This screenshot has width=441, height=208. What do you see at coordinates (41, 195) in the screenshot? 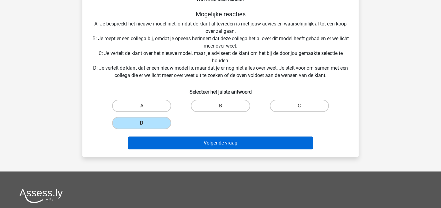
I see `img: Assessly logo` at bounding box center [41, 195].